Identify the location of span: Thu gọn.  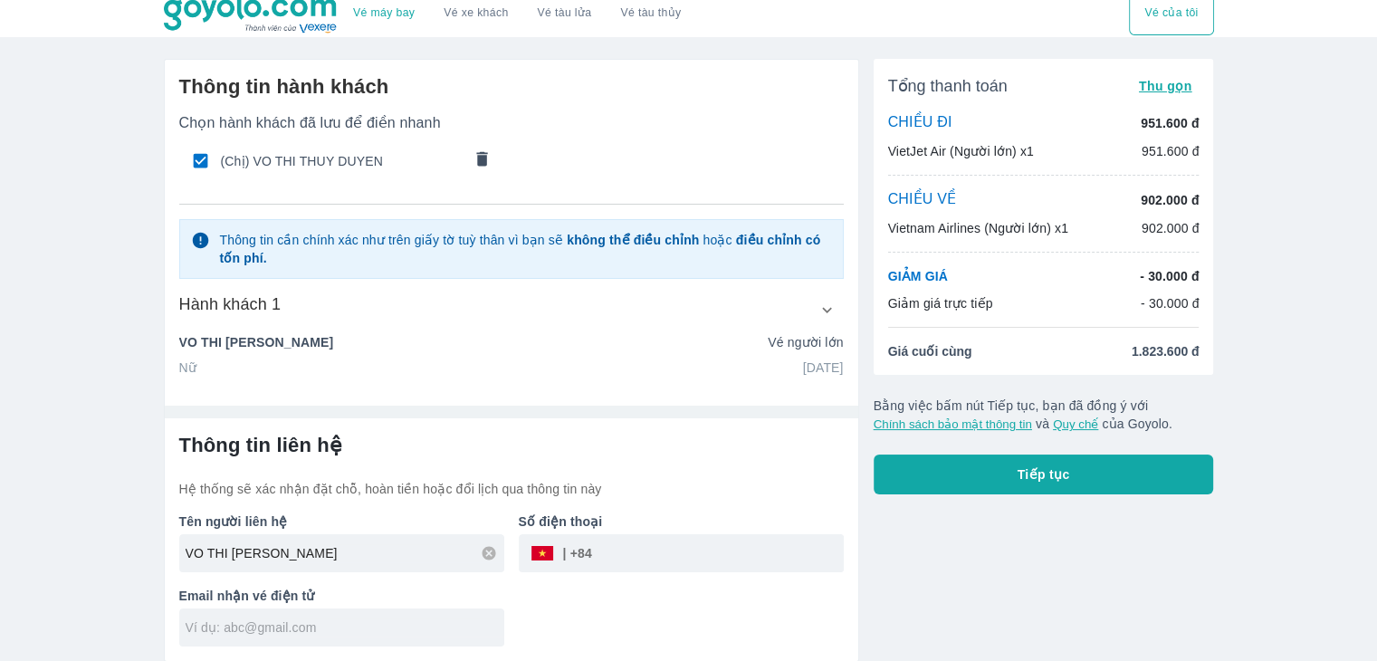
(1165, 86).